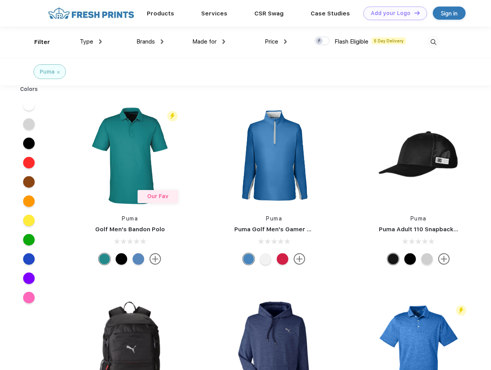 This screenshot has height=370, width=491. I want to click on a: Sign in, so click(449, 13).